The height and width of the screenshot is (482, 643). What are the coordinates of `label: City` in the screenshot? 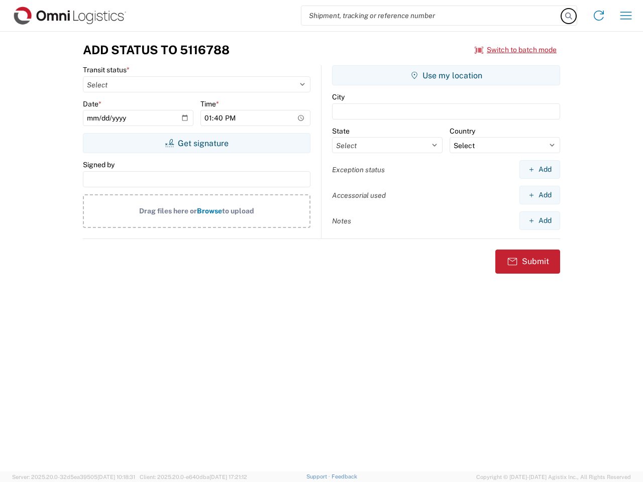 It's located at (338, 97).